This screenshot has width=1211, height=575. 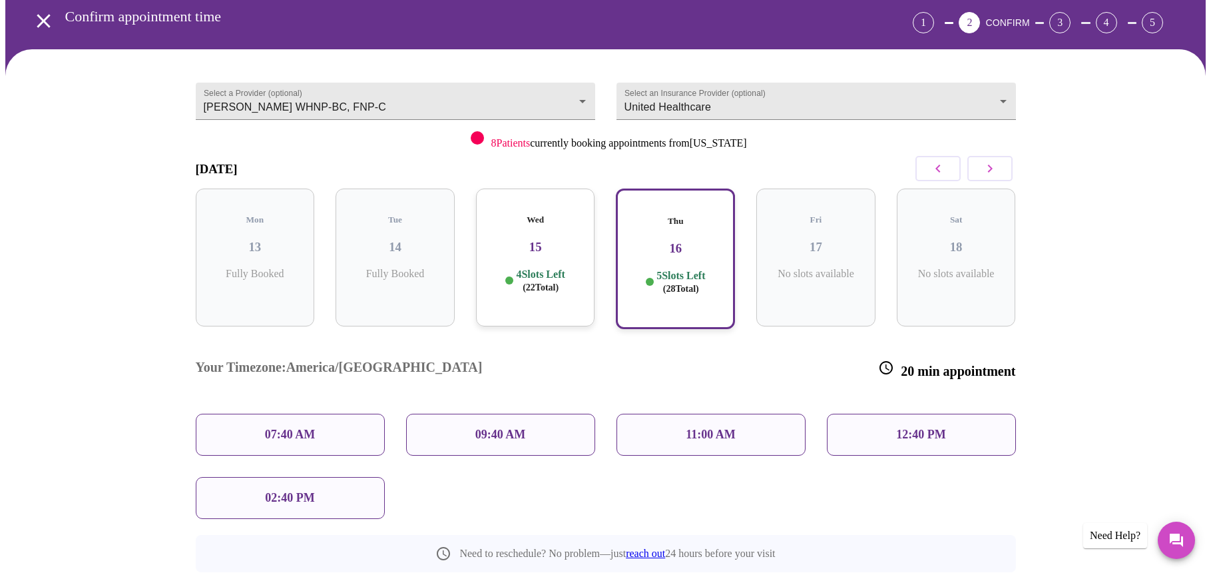 What do you see at coordinates (501, 434) in the screenshot?
I see `p: 09:40 AM` at bounding box center [501, 434].